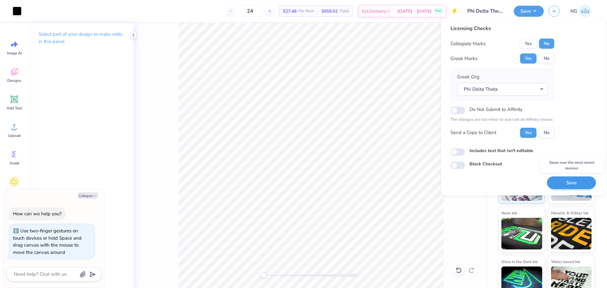 The height and width of the screenshot is (288, 607). What do you see at coordinates (14, 53) in the screenshot?
I see `span: Image AI` at bounding box center [14, 53].